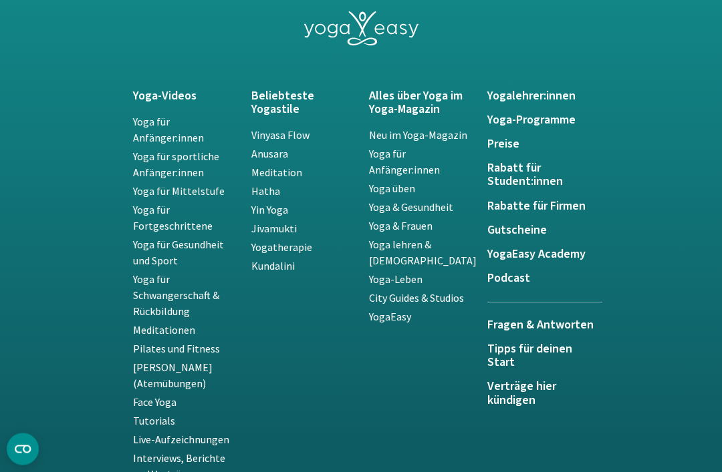 Image resolution: width=722 pixels, height=472 pixels. What do you see at coordinates (538, 145) in the screenshot?
I see `h5: Preise` at bounding box center [538, 145].